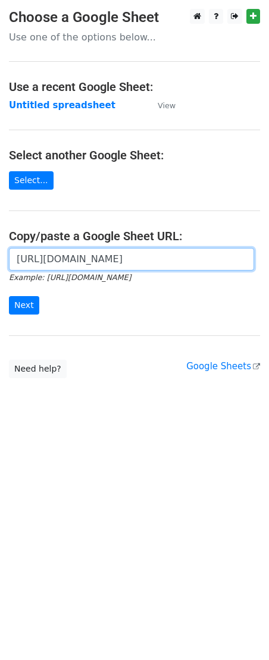 The height and width of the screenshot is (660, 269). I want to click on p: Use one of the options below..., so click(134, 37).